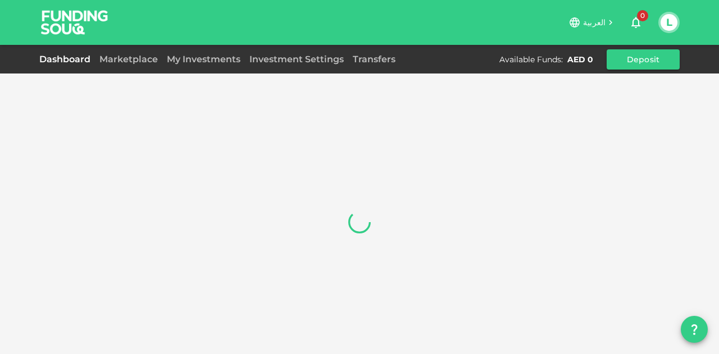 The height and width of the screenshot is (354, 719). I want to click on button: 0, so click(636, 22).